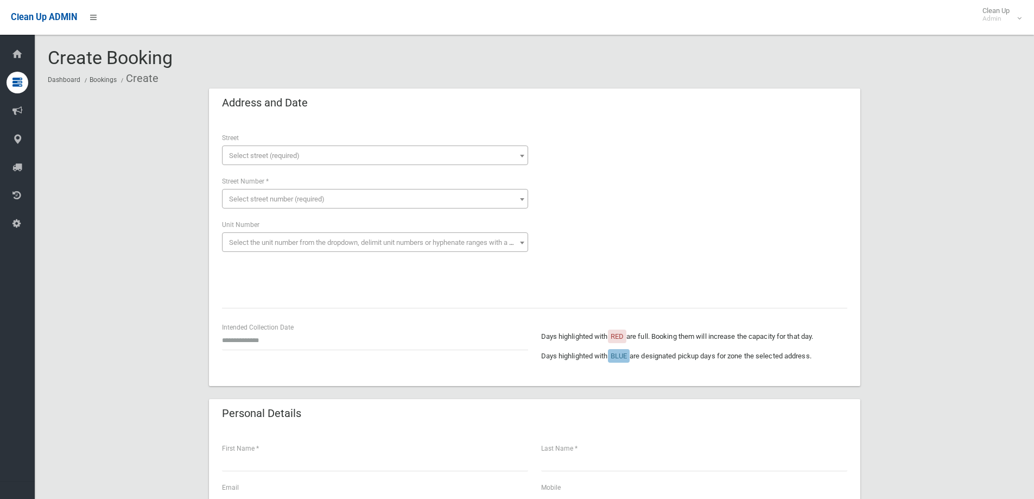 This screenshot has height=499, width=1034. I want to click on span: Select street number (required), so click(277, 199).